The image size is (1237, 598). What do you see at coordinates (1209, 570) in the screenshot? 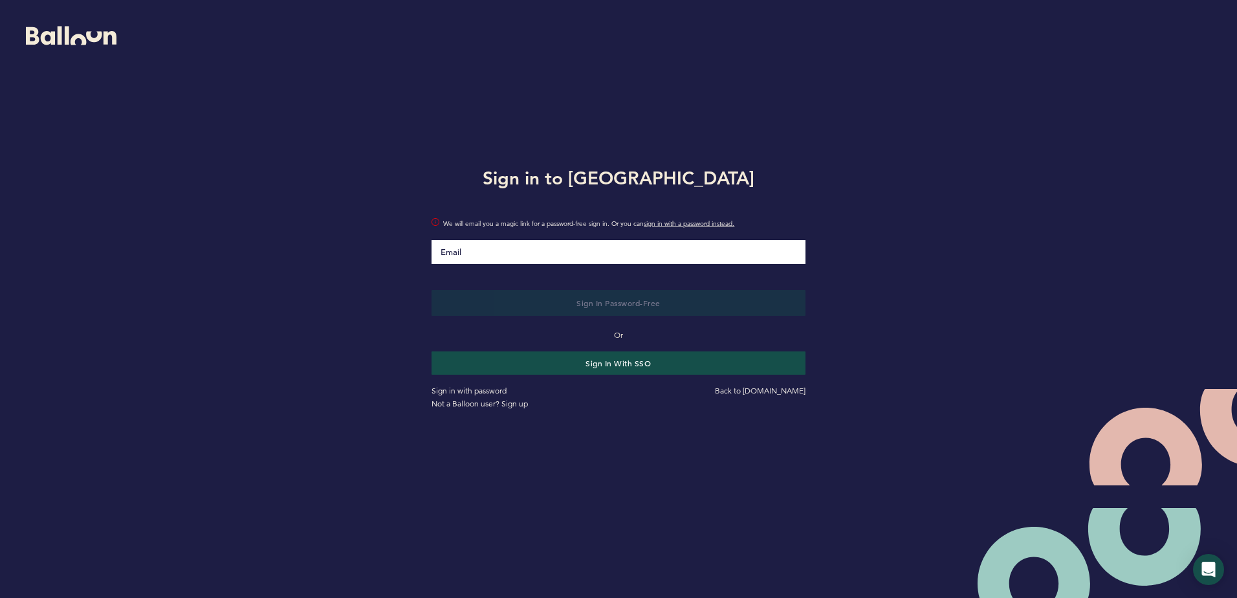
I see `div: Open Intercom Messenger` at bounding box center [1209, 570].